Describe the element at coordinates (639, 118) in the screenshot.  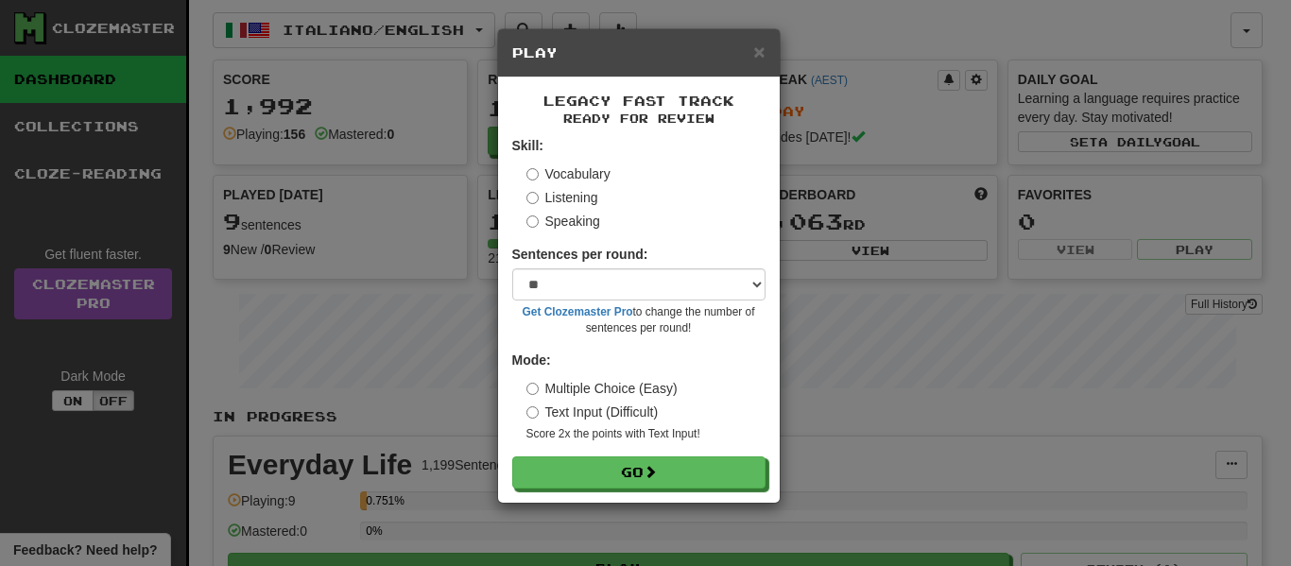
I see `small: Ready for Review` at that location.